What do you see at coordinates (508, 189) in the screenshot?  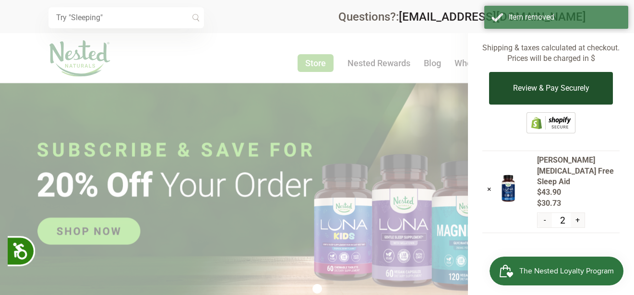 I see `img: LUNA Melatonin Free Sleep Aid - USA` at bounding box center [508, 189].